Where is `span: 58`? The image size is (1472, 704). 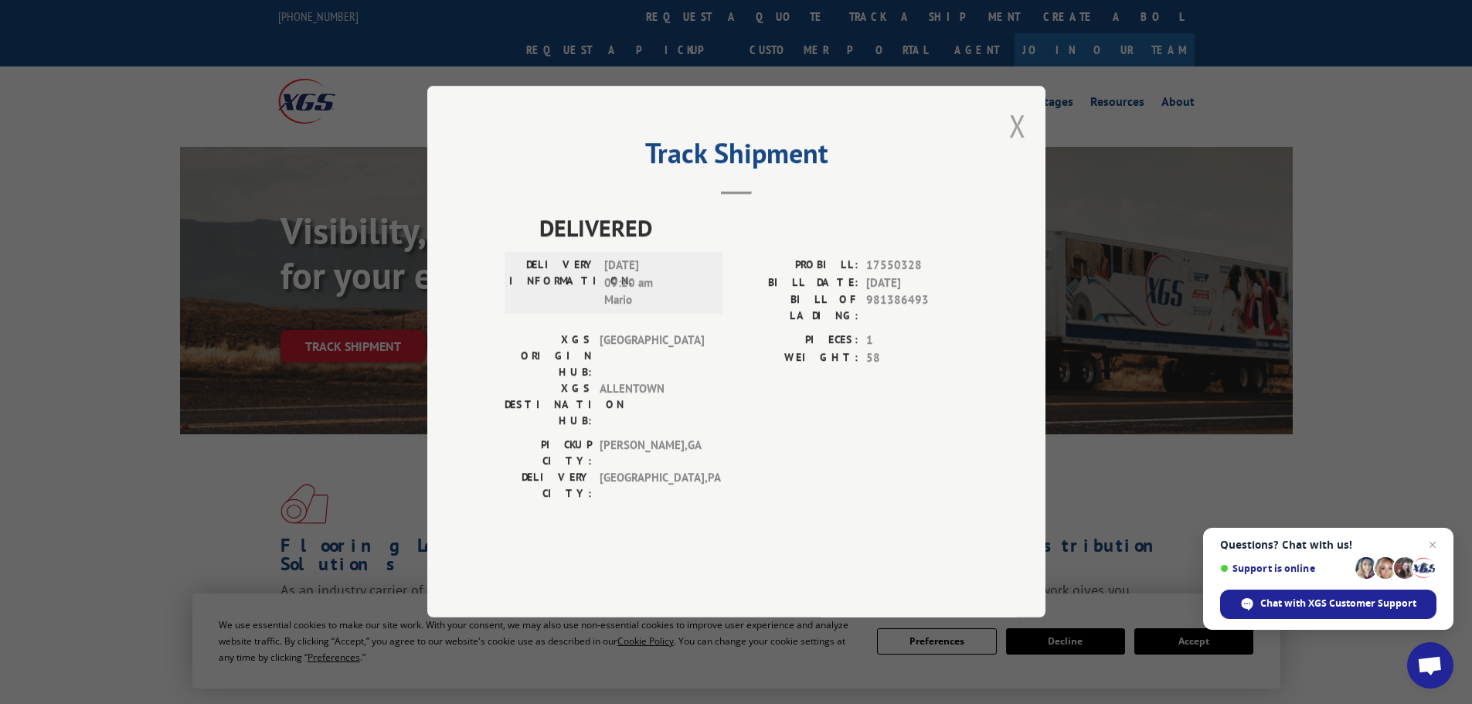 span: 58 is located at coordinates (917, 358).